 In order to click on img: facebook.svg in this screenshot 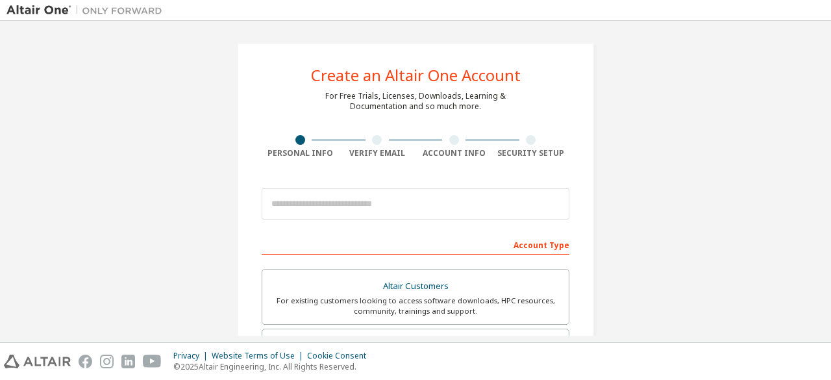, I will do `click(85, 361)`.